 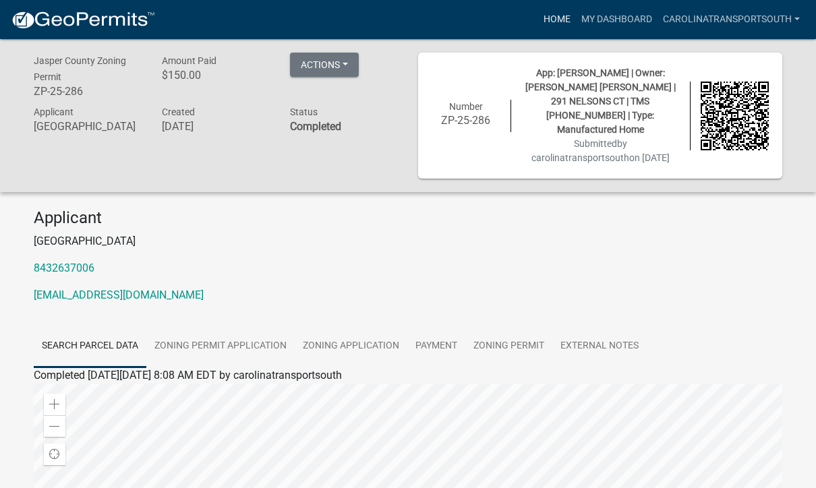 I want to click on img: QR code, so click(x=735, y=116).